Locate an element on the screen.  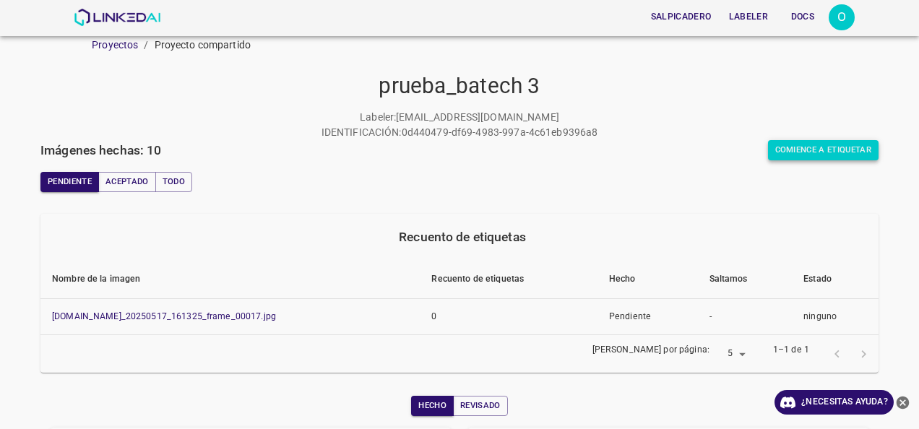
a: Labeler is located at coordinates (749, 17).